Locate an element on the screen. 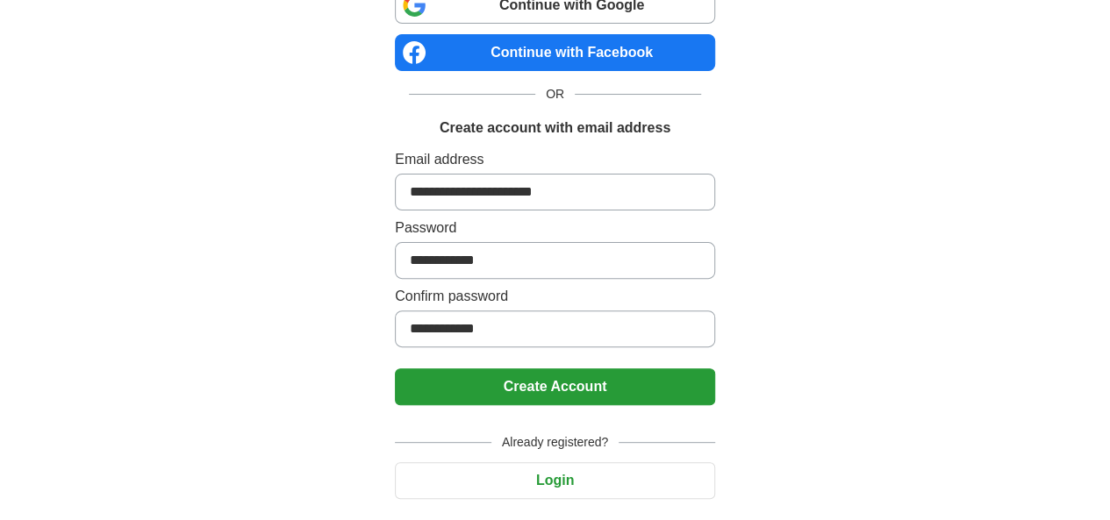 This screenshot has height=520, width=1110. a: Continue with Facebook is located at coordinates (555, 53).